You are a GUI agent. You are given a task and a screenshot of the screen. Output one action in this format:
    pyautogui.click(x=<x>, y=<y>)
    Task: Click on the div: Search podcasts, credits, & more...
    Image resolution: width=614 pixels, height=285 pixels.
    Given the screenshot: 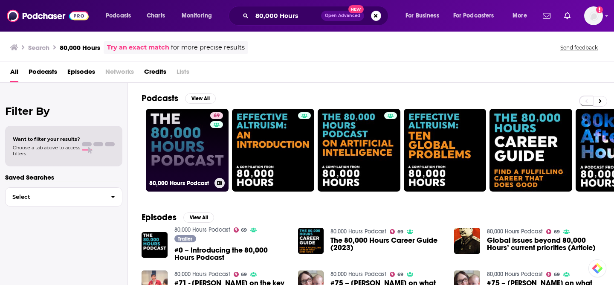 What is the action you would take?
    pyautogui.click(x=317, y=16)
    